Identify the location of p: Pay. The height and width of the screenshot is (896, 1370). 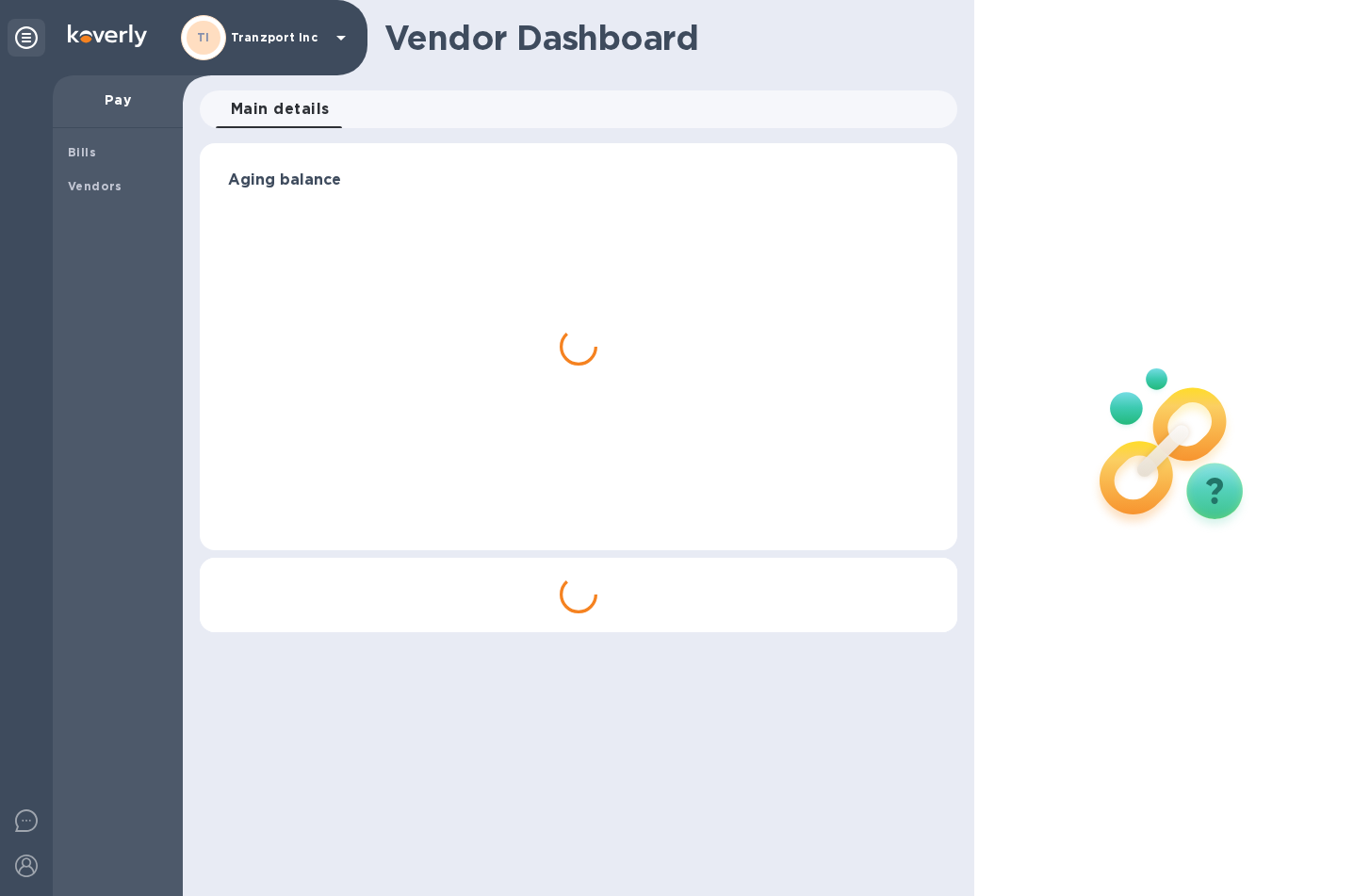
(118, 100).